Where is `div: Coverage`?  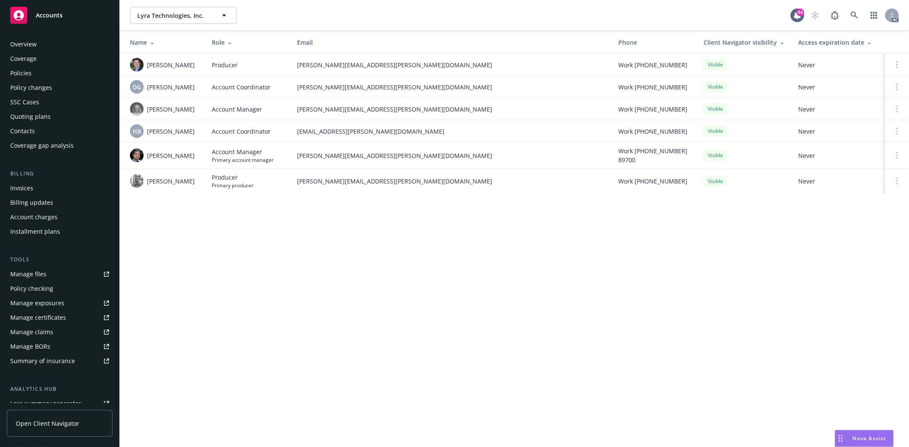
div: Coverage is located at coordinates (23, 59).